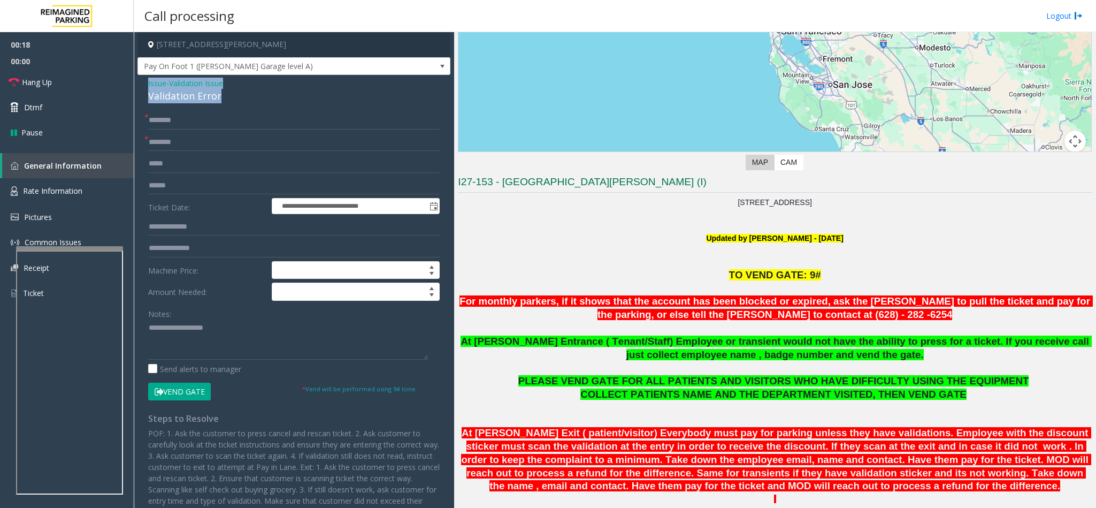 This screenshot has height=508, width=1096. Describe the element at coordinates (760, 162) in the screenshot. I see `label: Map` at that location.